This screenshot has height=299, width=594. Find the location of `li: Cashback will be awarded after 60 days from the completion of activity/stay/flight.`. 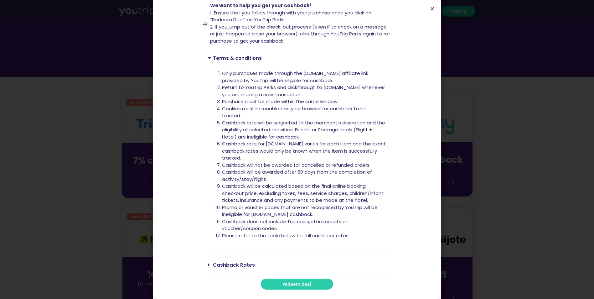

li: Cashback will be awarded after 60 days from the completion of activity/stay/flight. is located at coordinates (304, 175).